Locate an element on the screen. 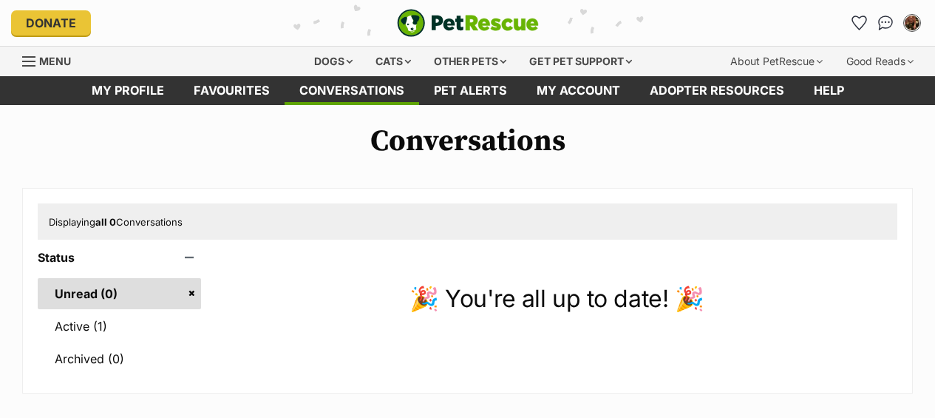 Image resolution: width=935 pixels, height=418 pixels. a: My profile is located at coordinates (128, 90).